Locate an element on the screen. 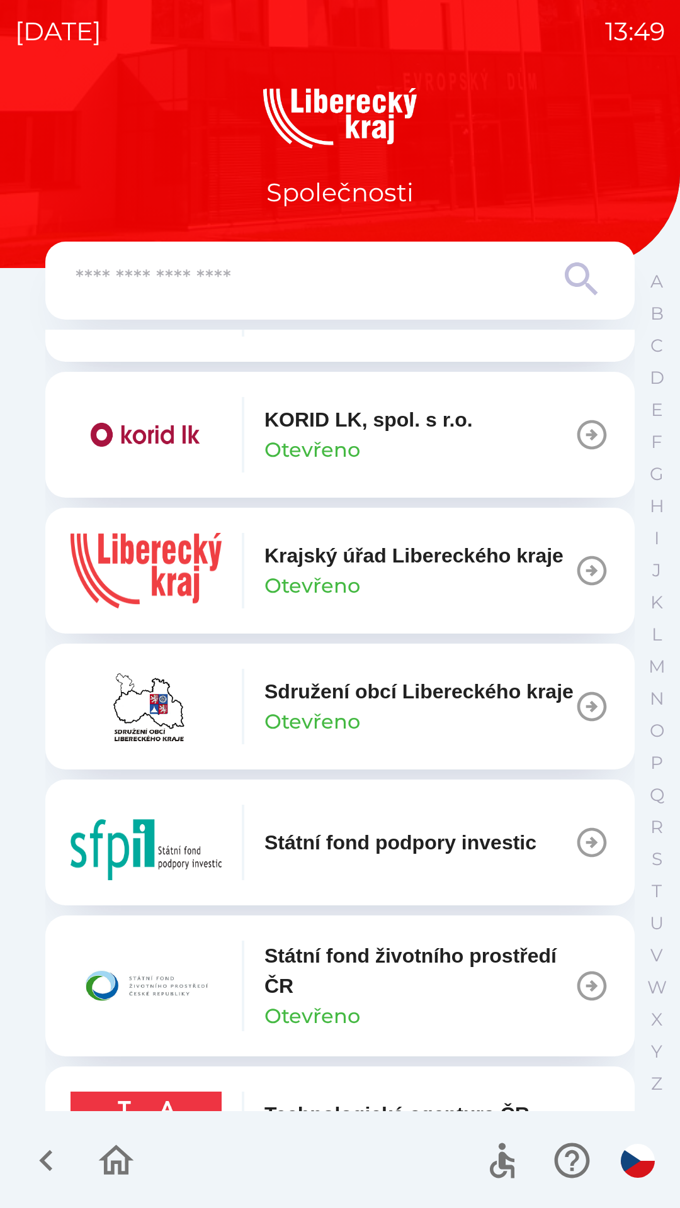  p: S is located at coordinates (656, 859).